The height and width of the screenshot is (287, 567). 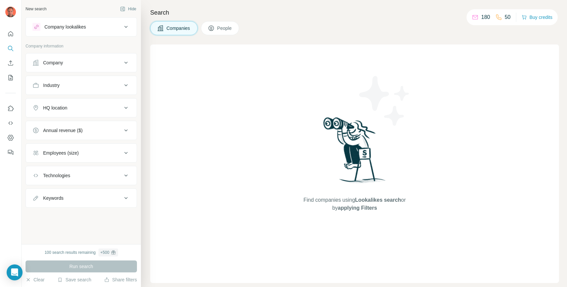 I want to click on button: Company lookalikes, so click(x=81, y=27).